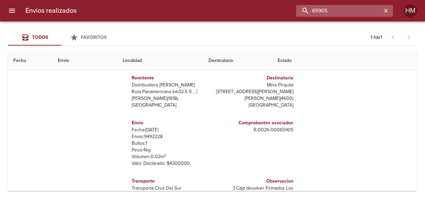 The height and width of the screenshot is (199, 425). I want to click on h6: Comprobantes asociados, so click(254, 123).